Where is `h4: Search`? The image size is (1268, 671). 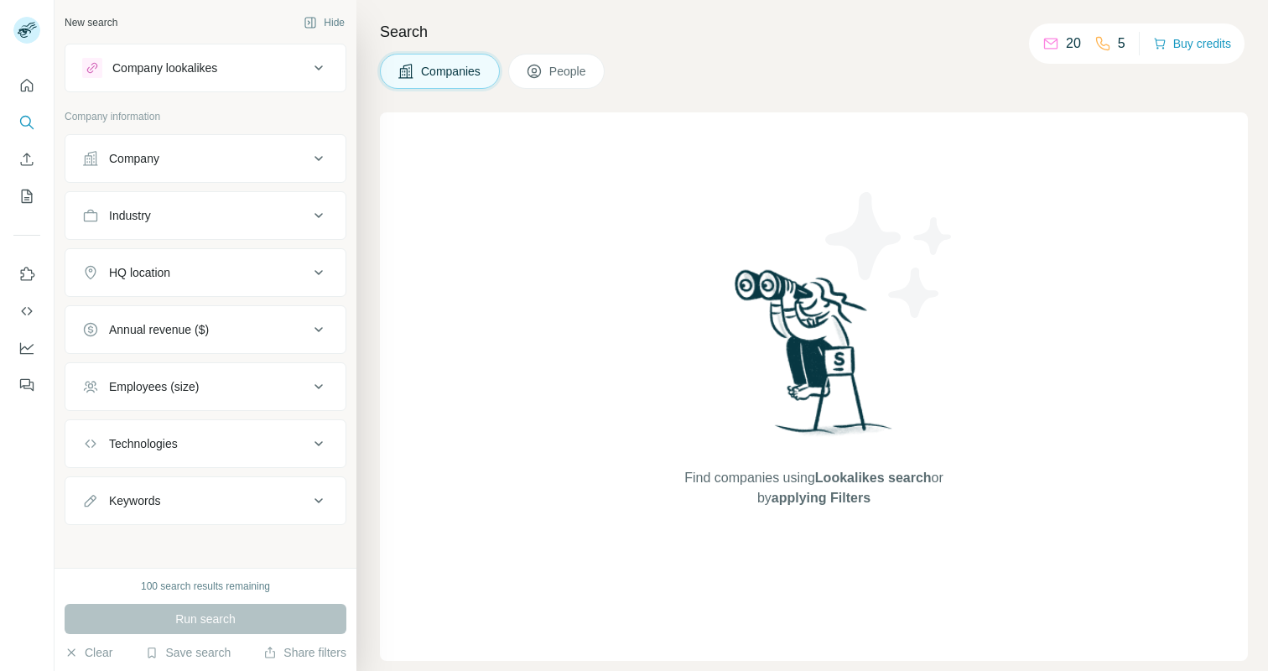 h4: Search is located at coordinates (813, 32).